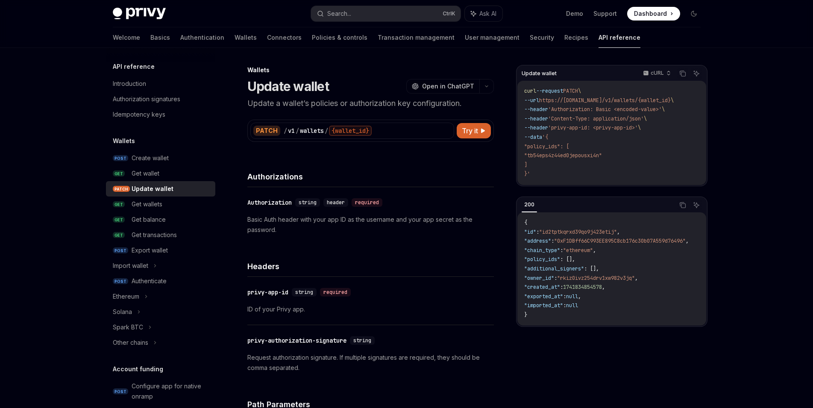 This screenshot has height=408, width=813. What do you see at coordinates (150, 158) in the screenshot?
I see `div: Create wallet` at bounding box center [150, 158].